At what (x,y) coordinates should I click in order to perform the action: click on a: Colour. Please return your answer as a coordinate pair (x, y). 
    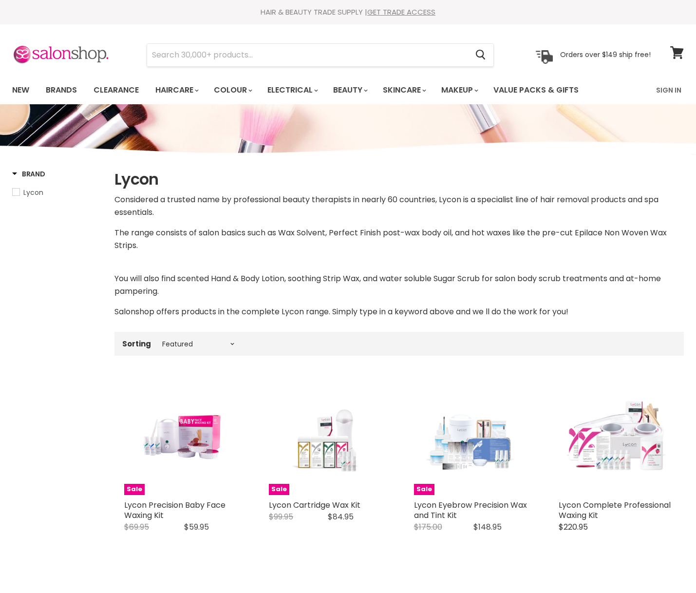
    Looking at the image, I should click on (232, 90).